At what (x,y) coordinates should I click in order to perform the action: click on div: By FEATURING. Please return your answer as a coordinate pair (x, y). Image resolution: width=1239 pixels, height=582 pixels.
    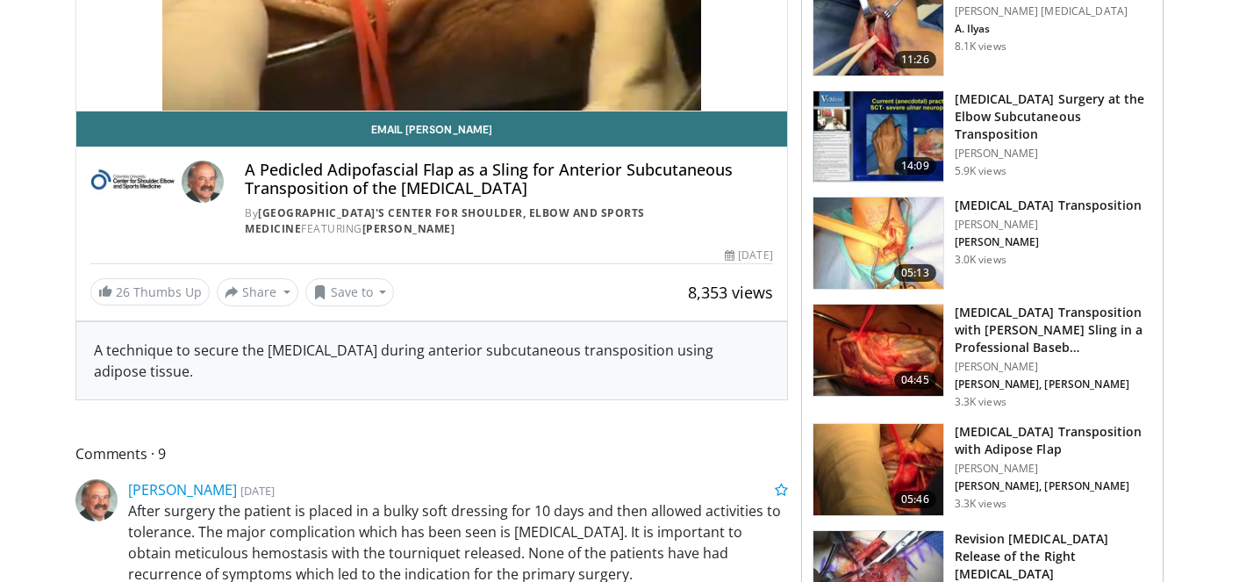
    Looking at the image, I should click on (509, 221).